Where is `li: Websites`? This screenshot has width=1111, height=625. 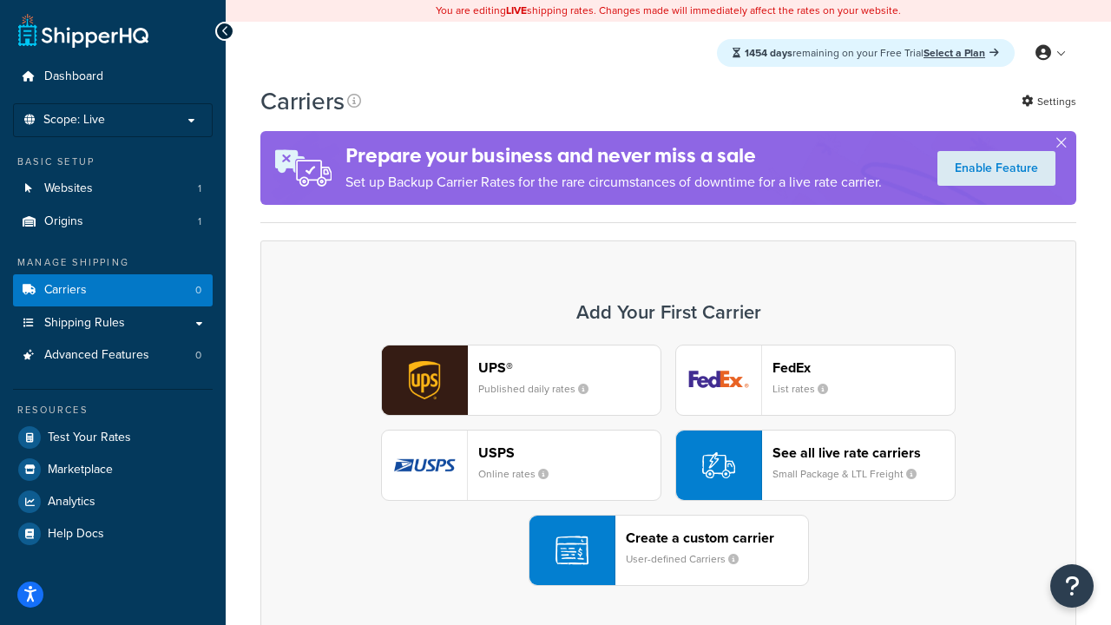
li: Websites is located at coordinates (113, 188).